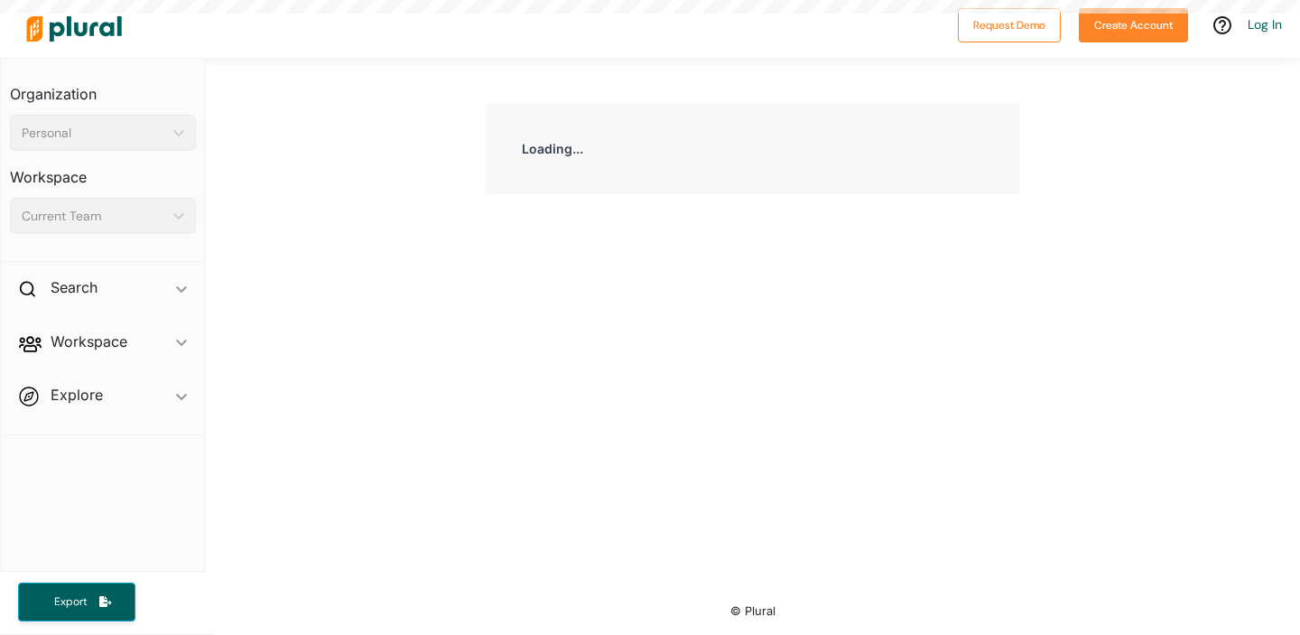  I want to click on button: Export, so click(77, 601).